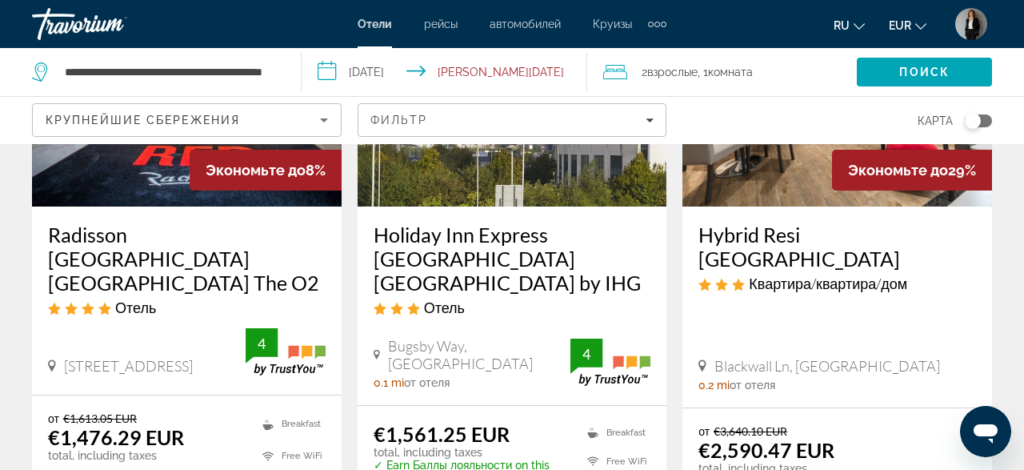 This screenshot has height=470, width=1024. Describe the element at coordinates (186, 307) in the screenshot. I see `div: 4 star Hotel` at that location.